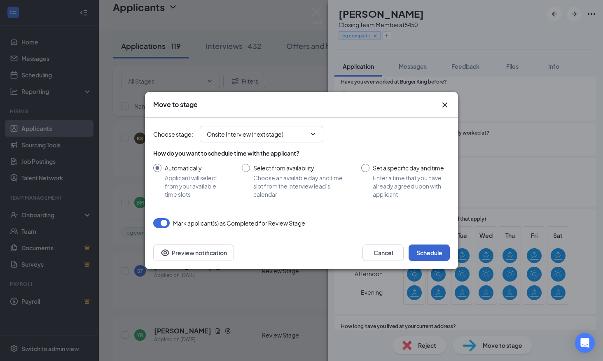 The image size is (603, 361). Describe the element at coordinates (313, 134) in the screenshot. I see `svg: ChevronDown` at that location.